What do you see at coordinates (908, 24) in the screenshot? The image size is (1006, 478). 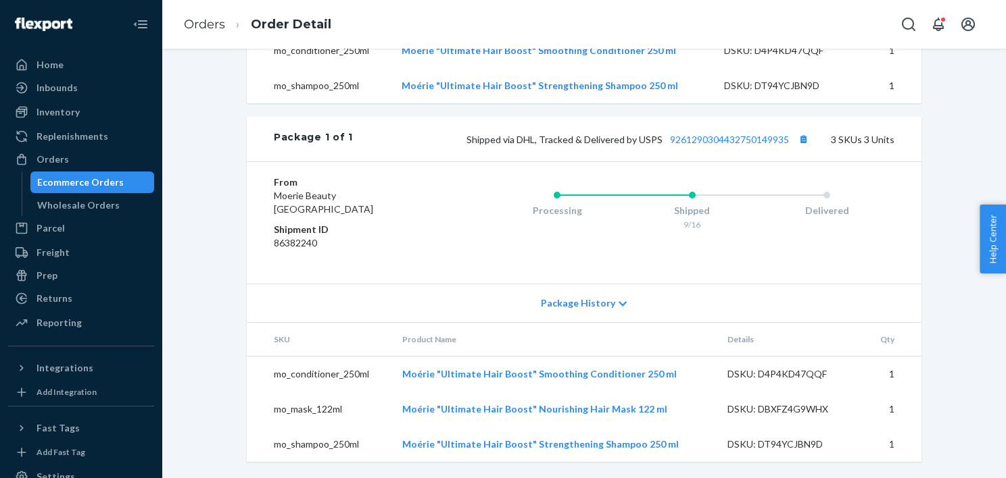 I see `button: Open Search Box` at bounding box center [908, 24].